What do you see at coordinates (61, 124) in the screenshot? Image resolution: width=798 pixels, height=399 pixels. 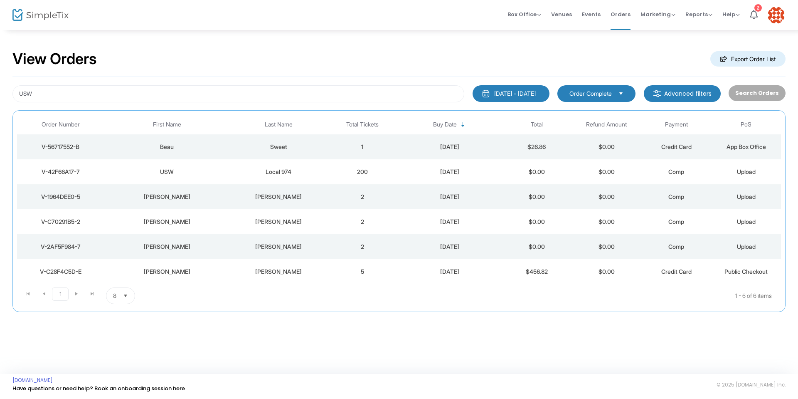 I see `span: Order Number` at bounding box center [61, 124].